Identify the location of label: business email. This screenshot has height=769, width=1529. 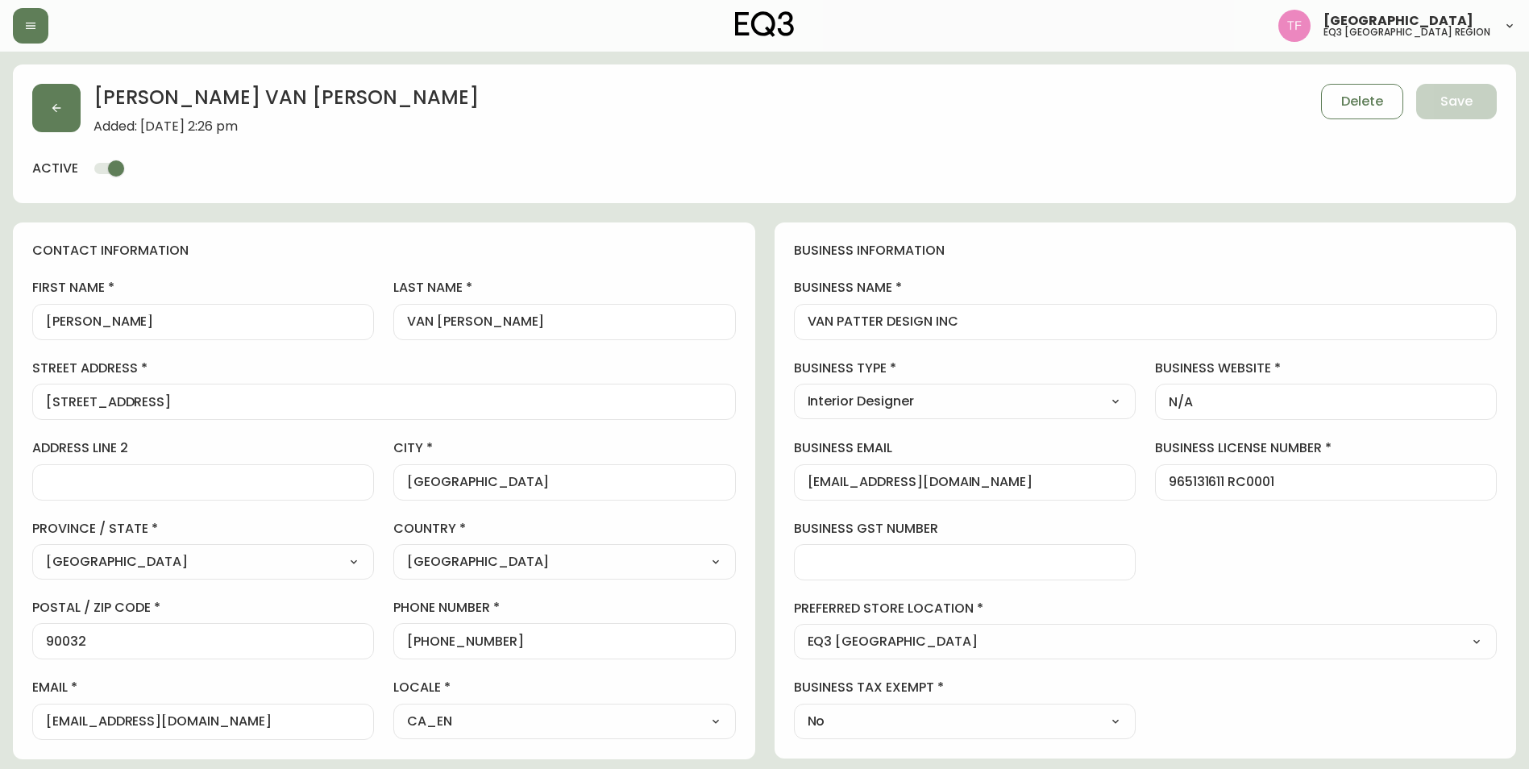
(965, 448).